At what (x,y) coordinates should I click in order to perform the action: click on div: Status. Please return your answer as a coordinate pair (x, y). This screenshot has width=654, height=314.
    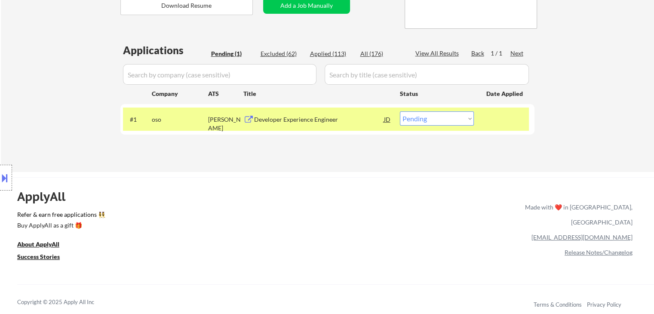
    Looking at the image, I should click on (437, 93).